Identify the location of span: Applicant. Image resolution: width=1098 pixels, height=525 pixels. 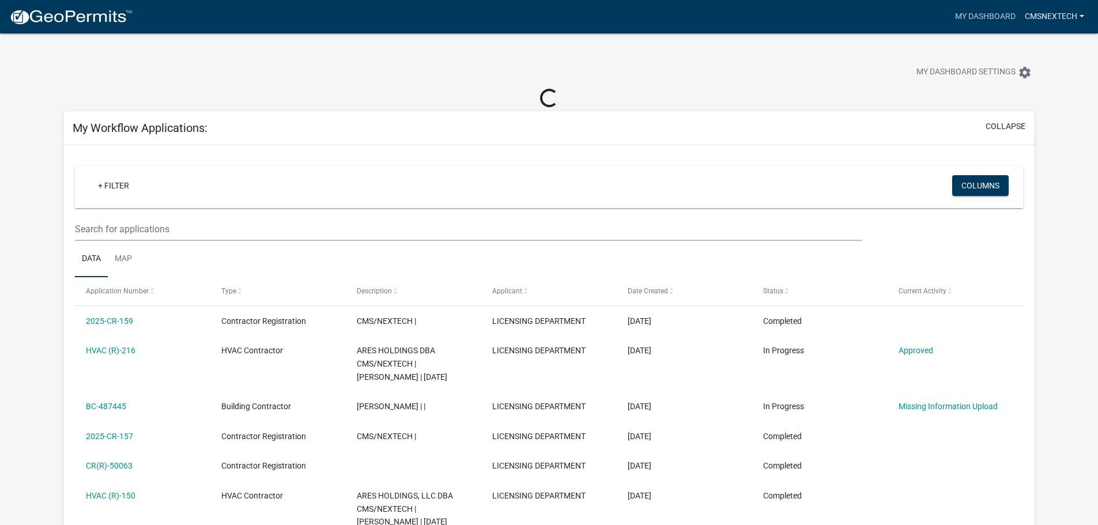
(507, 291).